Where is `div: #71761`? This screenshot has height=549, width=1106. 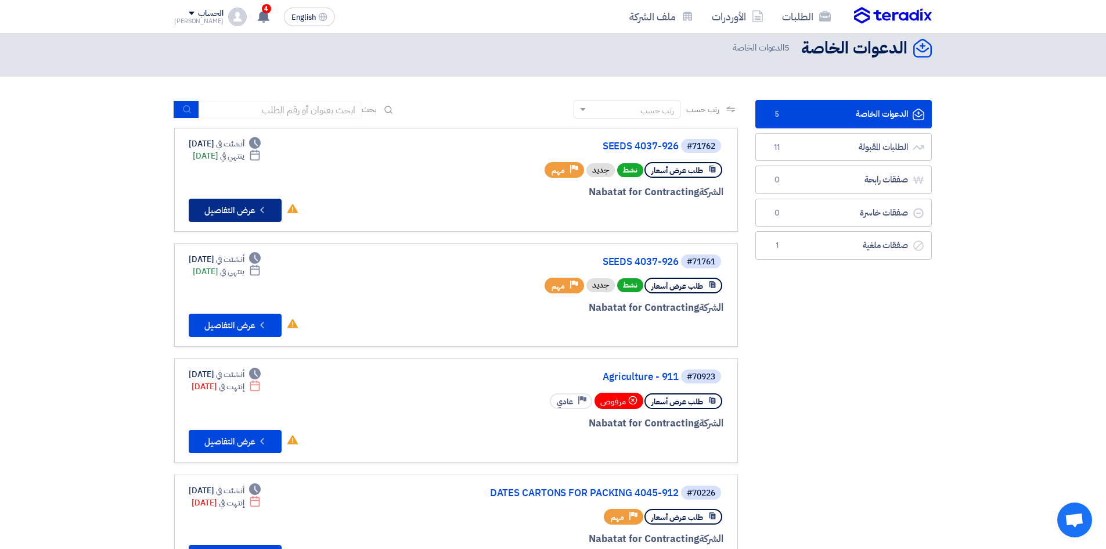 div: #71761 is located at coordinates (701, 262).